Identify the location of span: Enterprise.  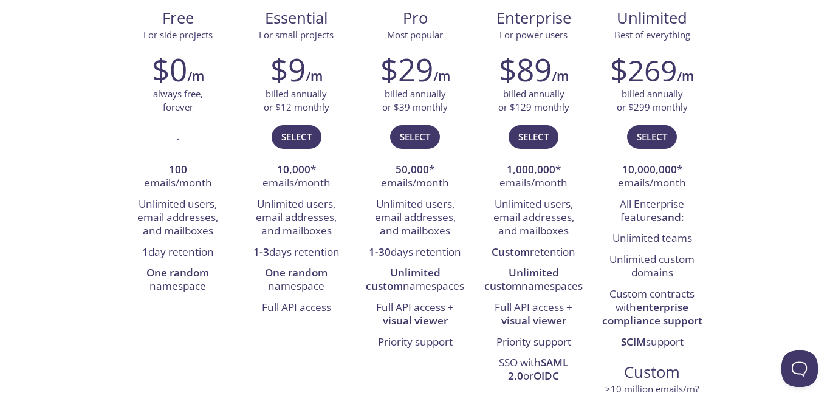
(533, 18).